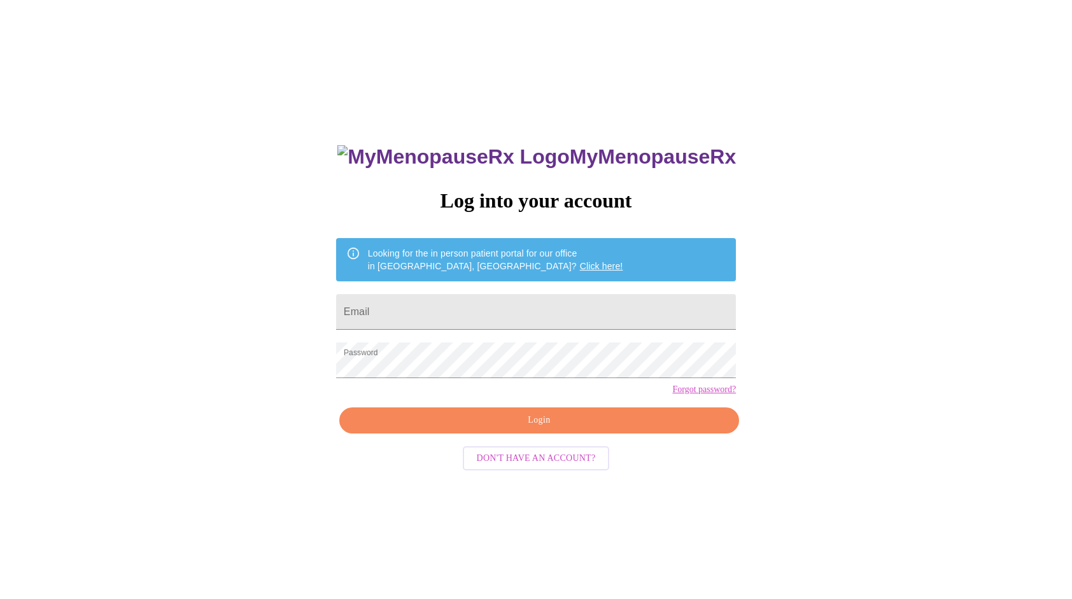 This screenshot has height=599, width=1072. What do you see at coordinates (536, 458) in the screenshot?
I see `span: Don't have an account?` at bounding box center [536, 458].